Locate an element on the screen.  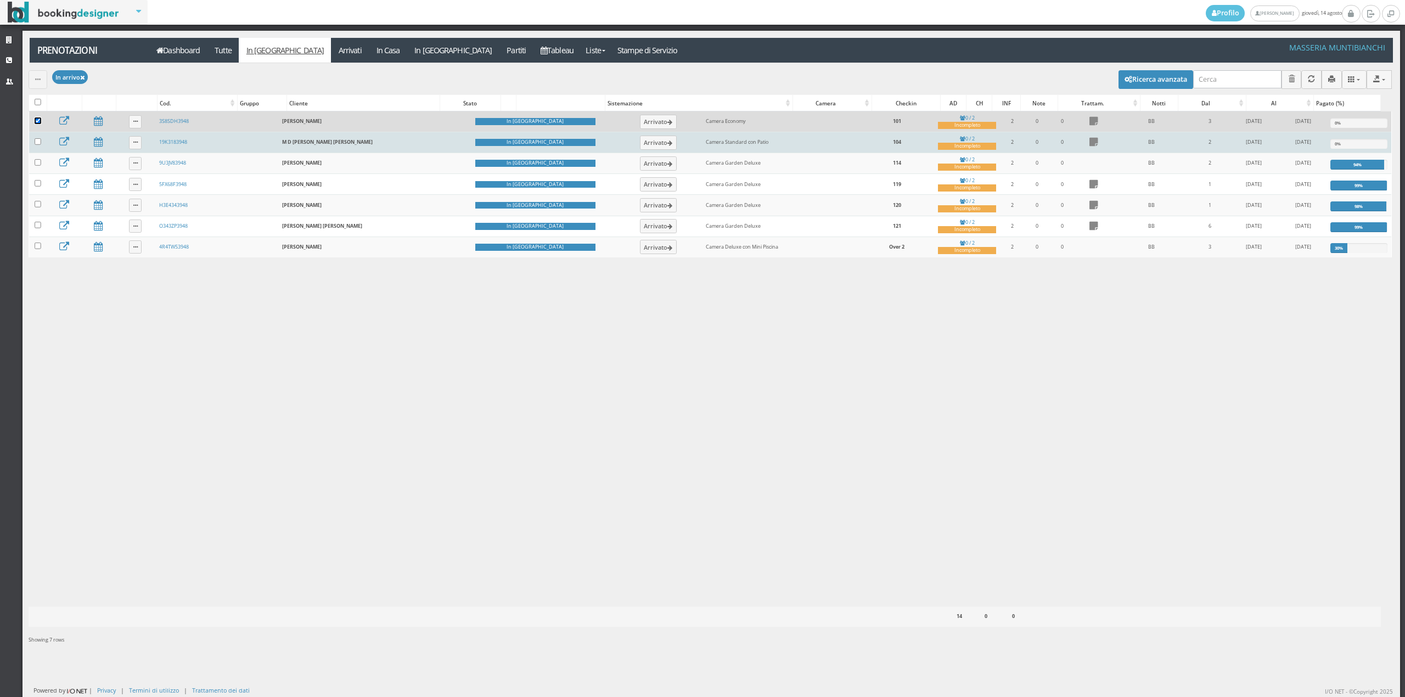
a: H3E4343948 is located at coordinates (173, 205).